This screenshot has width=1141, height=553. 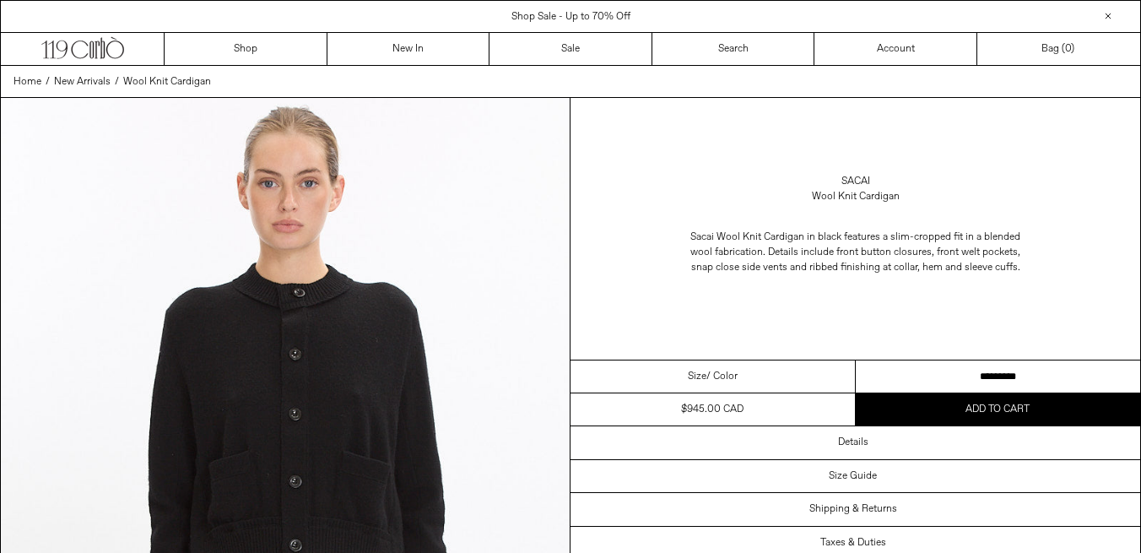 I want to click on span: Add to cart, so click(x=998, y=409).